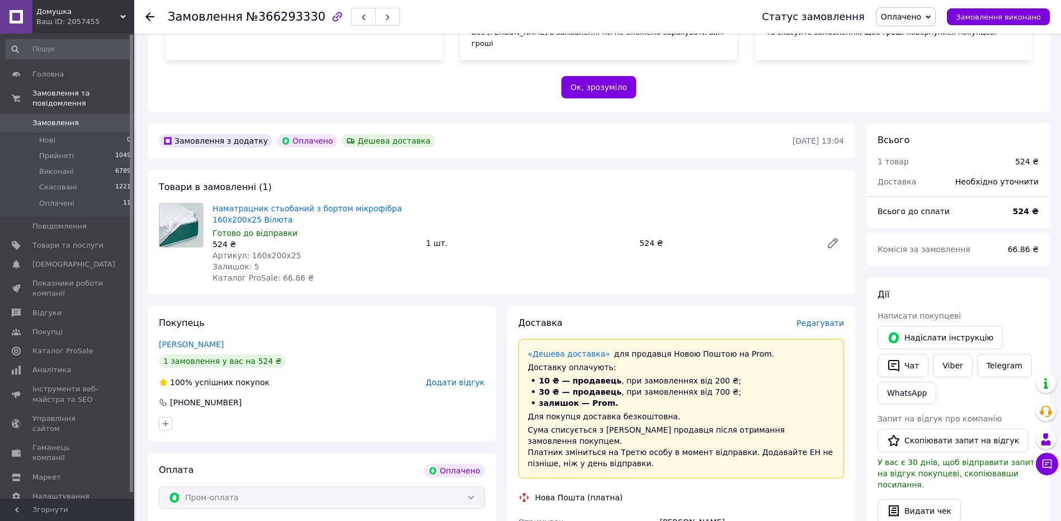 The width and height of the screenshot is (1061, 521). What do you see at coordinates (150, 17) in the screenshot?
I see `div: Повернутися назад` at bounding box center [150, 17].